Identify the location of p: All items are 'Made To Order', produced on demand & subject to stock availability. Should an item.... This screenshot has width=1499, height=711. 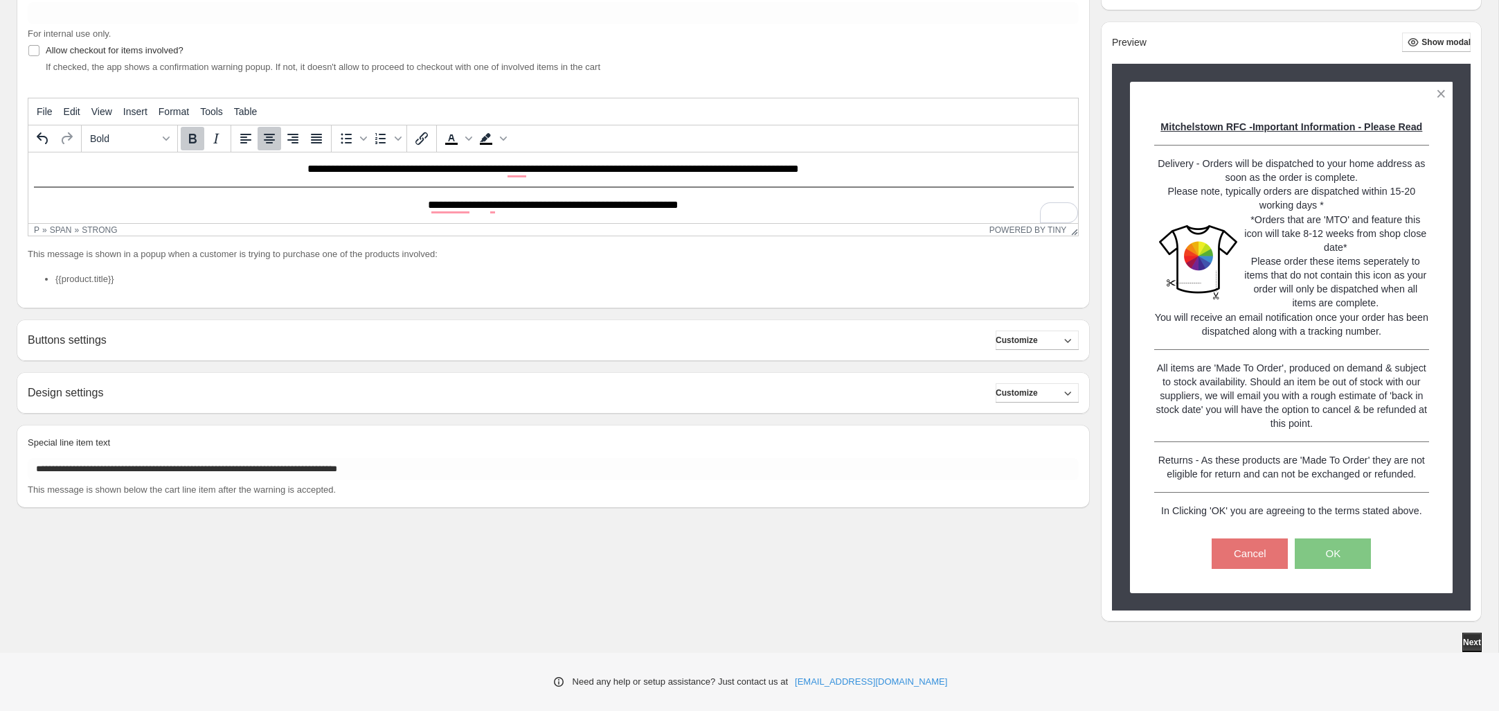
(1292, 395).